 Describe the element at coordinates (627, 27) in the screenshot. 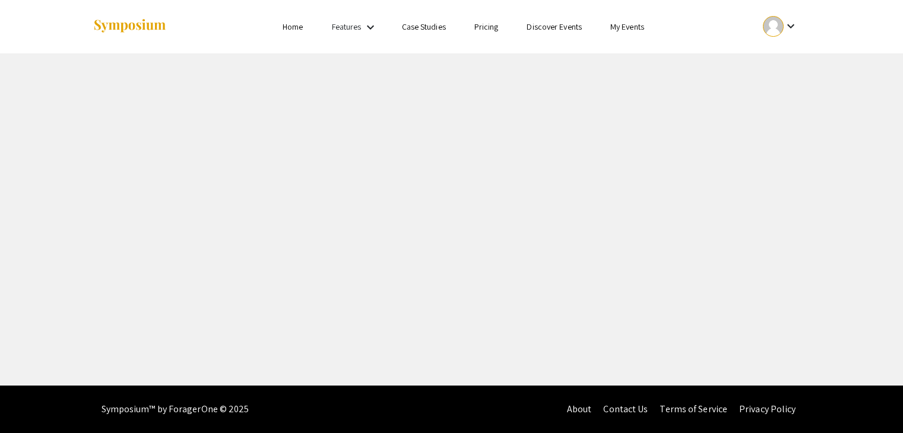

I see `a: My Events` at that location.